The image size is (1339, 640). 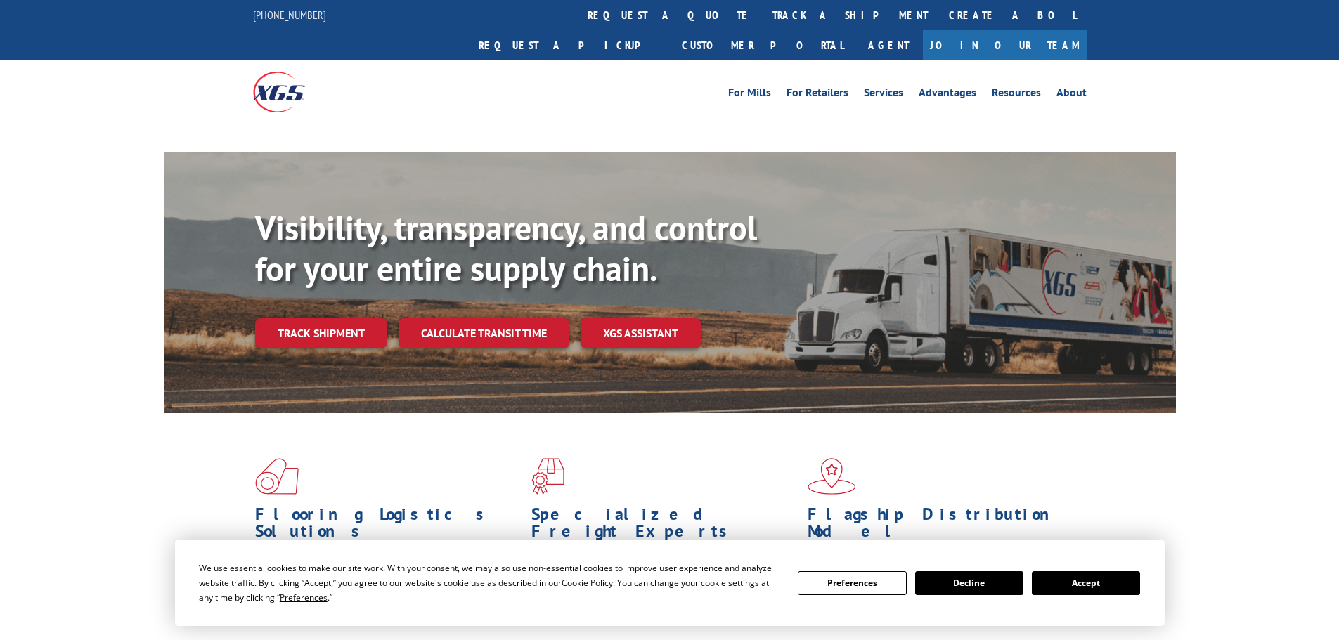 I want to click on a: Track shipment, so click(x=321, y=333).